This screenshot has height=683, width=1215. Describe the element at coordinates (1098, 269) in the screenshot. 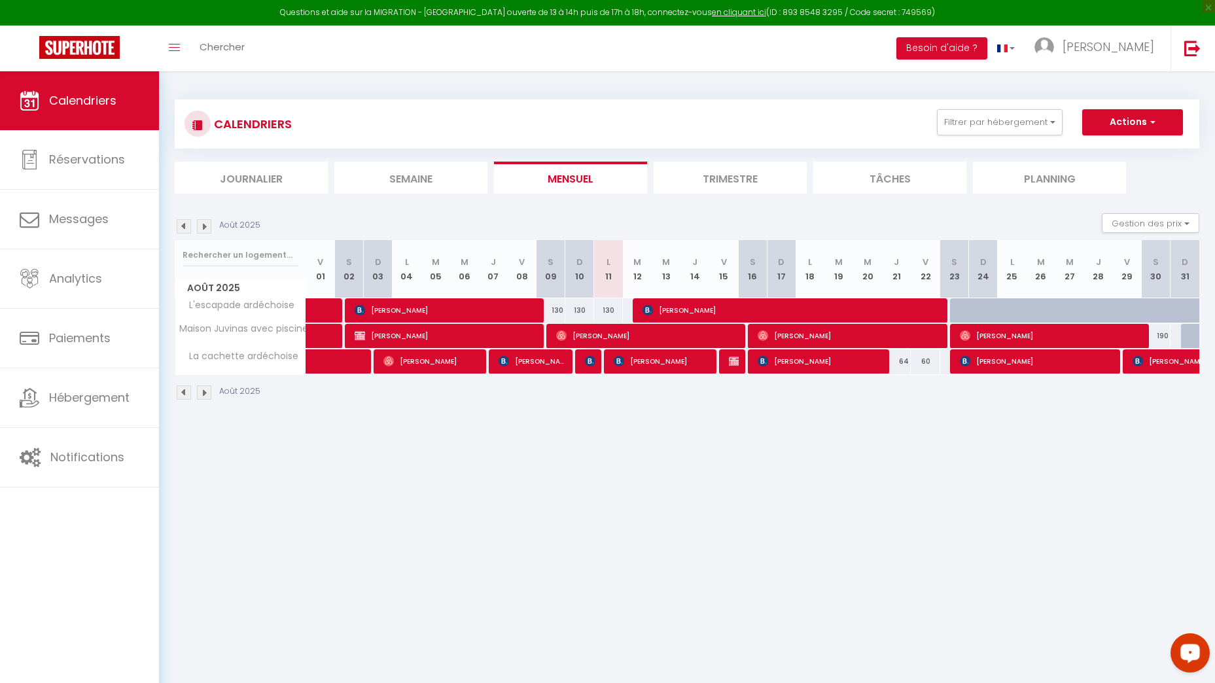

I see `th: 28` at that location.